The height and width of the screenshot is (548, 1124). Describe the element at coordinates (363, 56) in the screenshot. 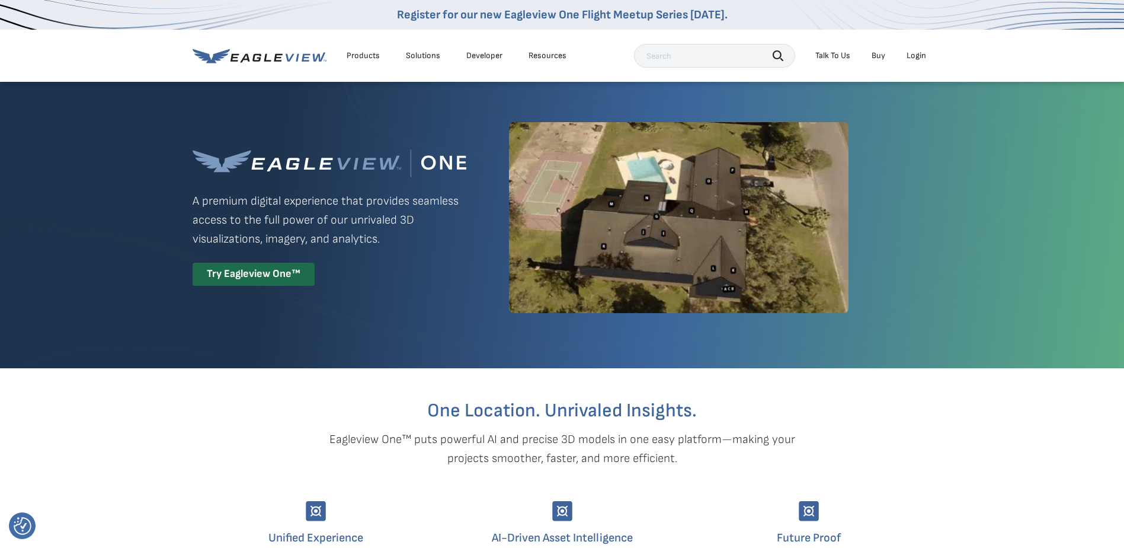

I see `div: Products` at that location.